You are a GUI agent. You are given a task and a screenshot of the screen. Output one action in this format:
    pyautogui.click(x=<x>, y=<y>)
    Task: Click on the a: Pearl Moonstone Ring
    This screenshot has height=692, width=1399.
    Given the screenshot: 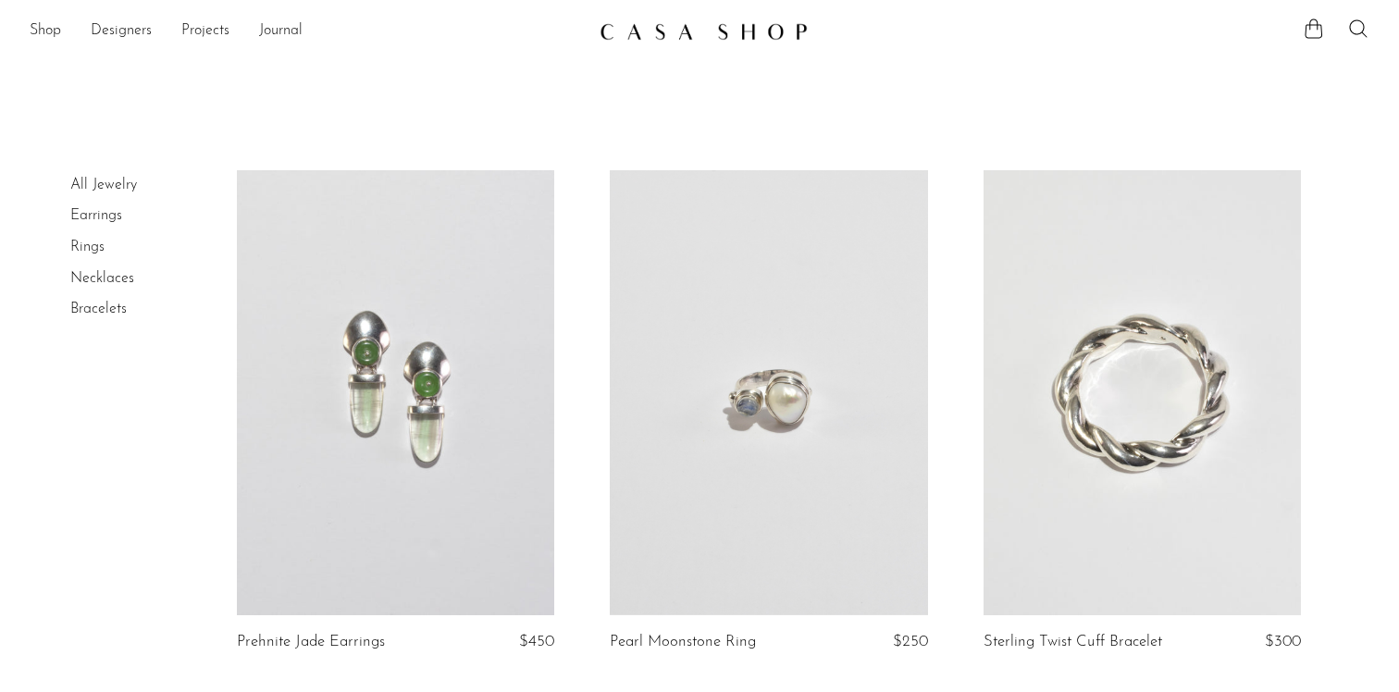 What is the action you would take?
    pyautogui.click(x=683, y=642)
    